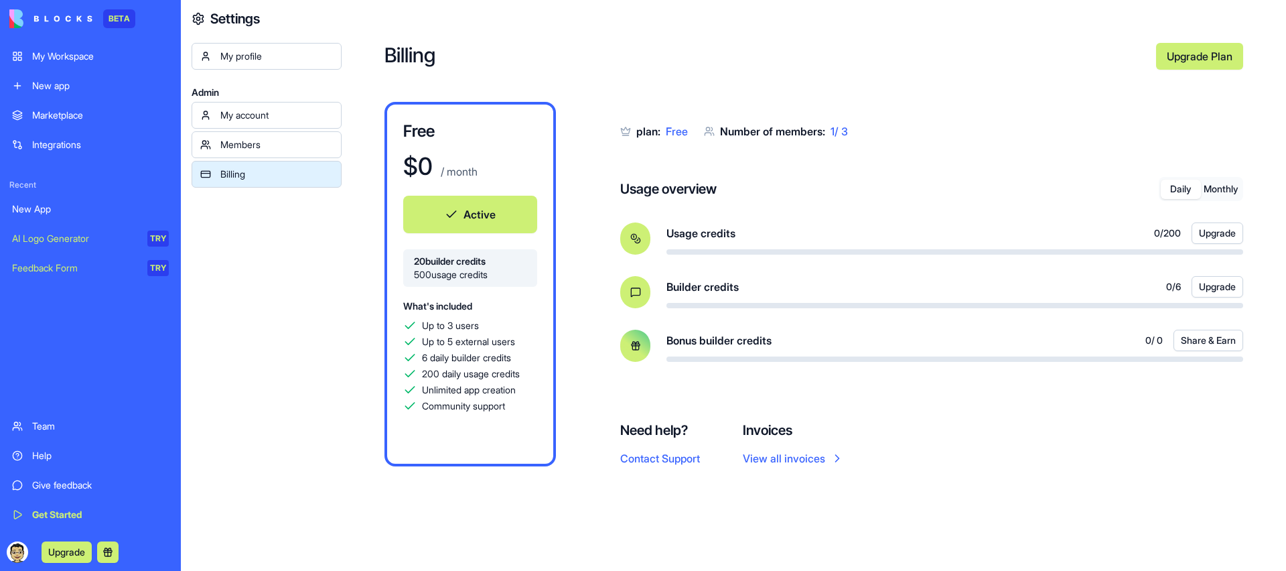 The image size is (1286, 571). I want to click on h4: Usage overview, so click(669, 189).